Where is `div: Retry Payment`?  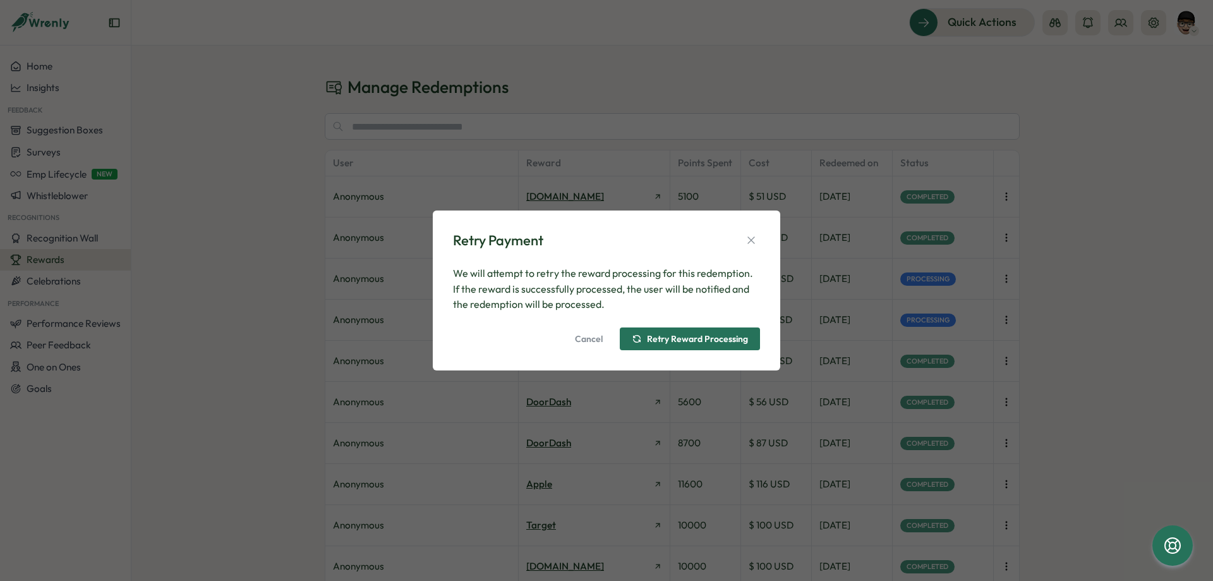 div: Retry Payment is located at coordinates (498, 240).